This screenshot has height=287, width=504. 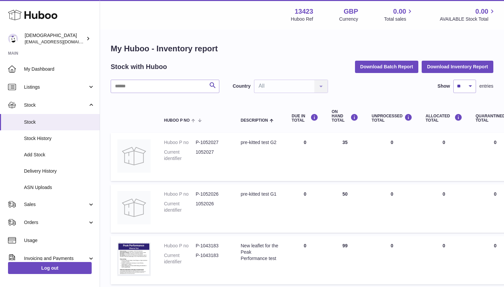 What do you see at coordinates (345, 116) in the screenshot?
I see `div: ON HAND Total` at bounding box center [345, 116].